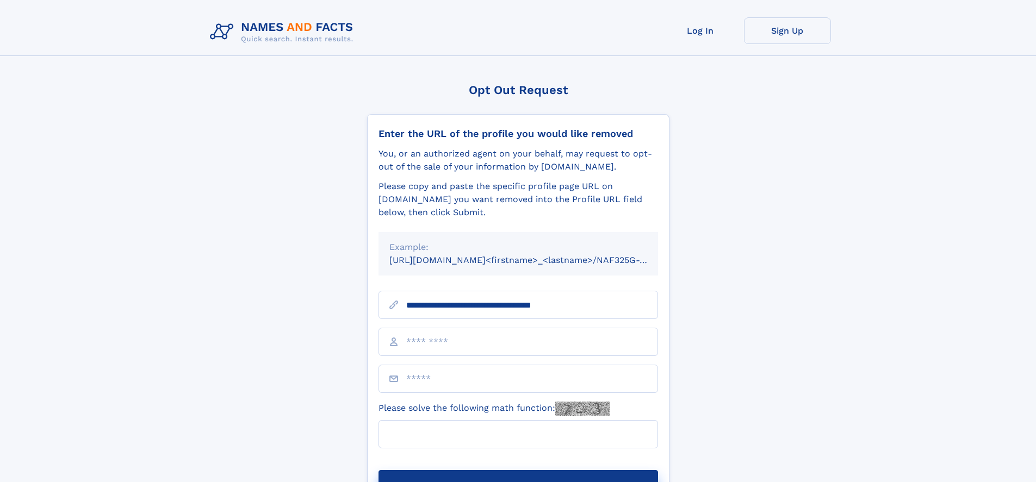  What do you see at coordinates (518, 160) in the screenshot?
I see `div: You, or an authorized agent on your behalf, may request to opt-out of the sale of your informatio...` at bounding box center [518, 160].